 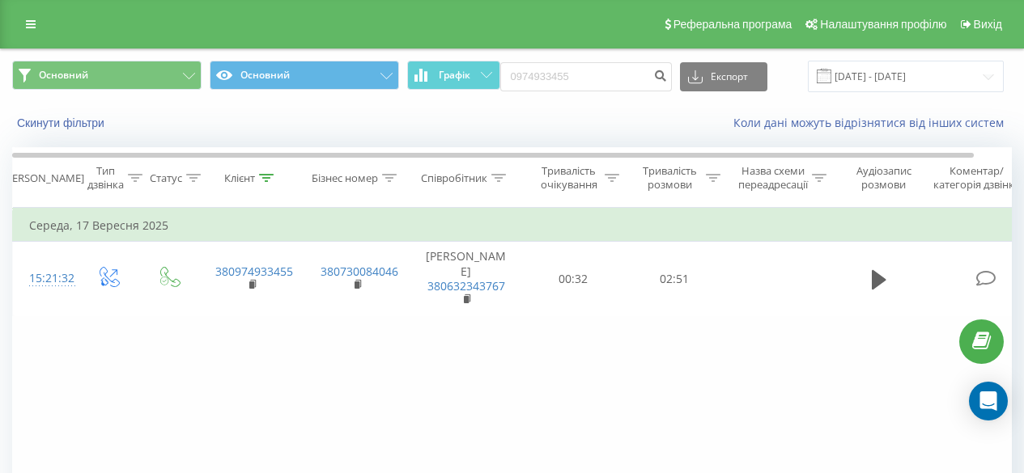 I want to click on div: Статус, so click(x=166, y=178).